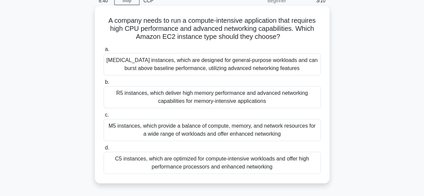 The image size is (424, 196). Describe the element at coordinates (212, 29) in the screenshot. I see `h5: A company needs to run a compute-intensive application that requires high CPU performance and adv...` at that location.